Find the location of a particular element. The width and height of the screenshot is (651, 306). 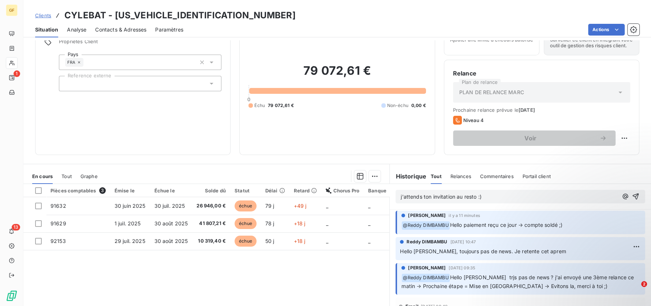

img: Logo LeanPay is located at coordinates (12, 295).